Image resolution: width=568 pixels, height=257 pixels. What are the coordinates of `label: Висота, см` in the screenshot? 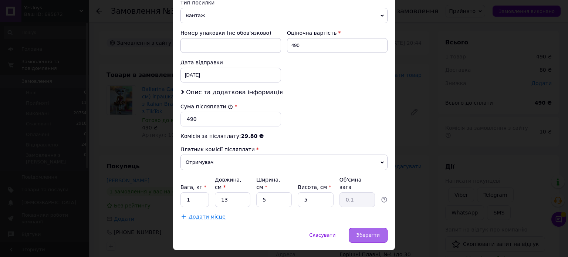 It's located at (314, 187).